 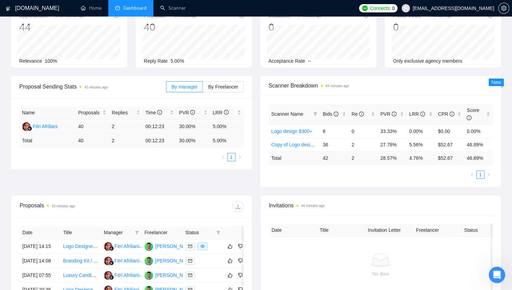 What do you see at coordinates (123, 113) in the screenshot?
I see `span: Replies` at bounding box center [123, 113].